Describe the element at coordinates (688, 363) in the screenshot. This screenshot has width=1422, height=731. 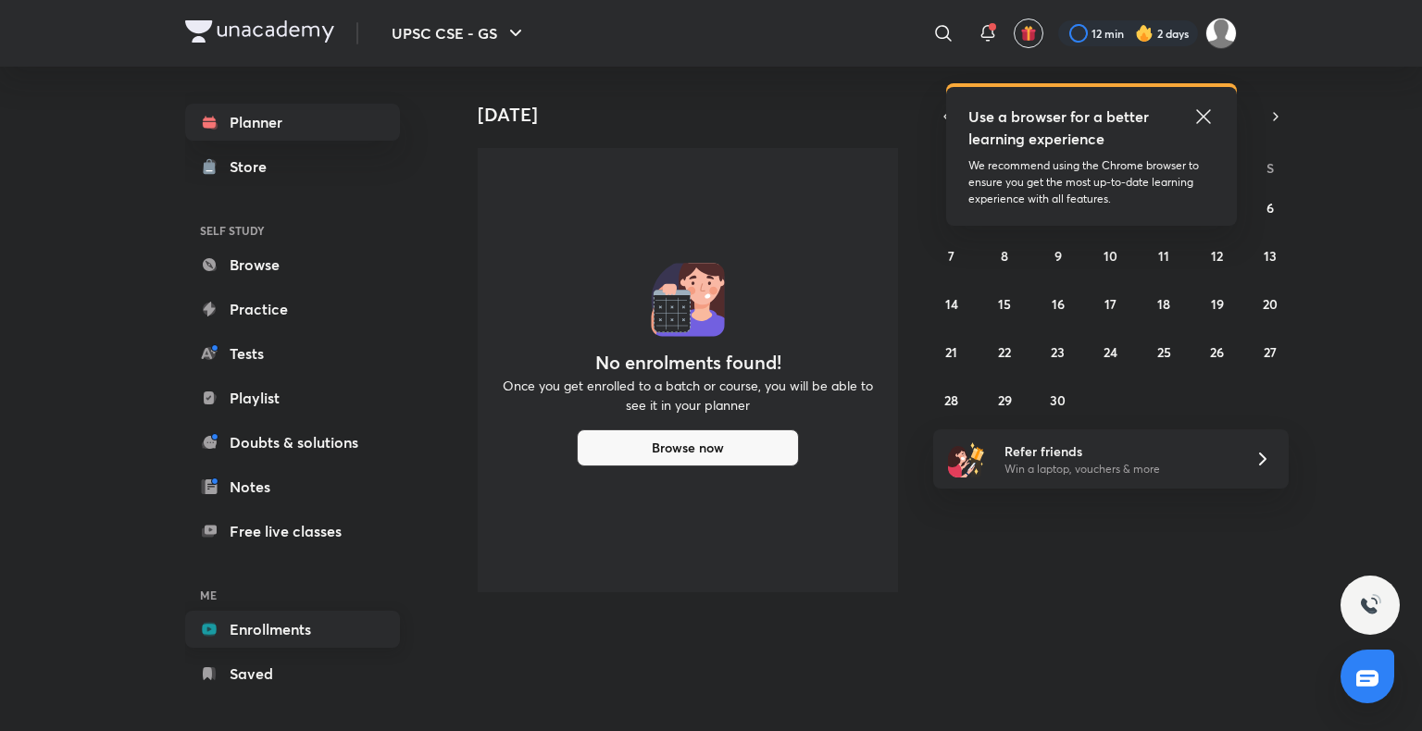
I see `h4: No enrolments found!` at that location.